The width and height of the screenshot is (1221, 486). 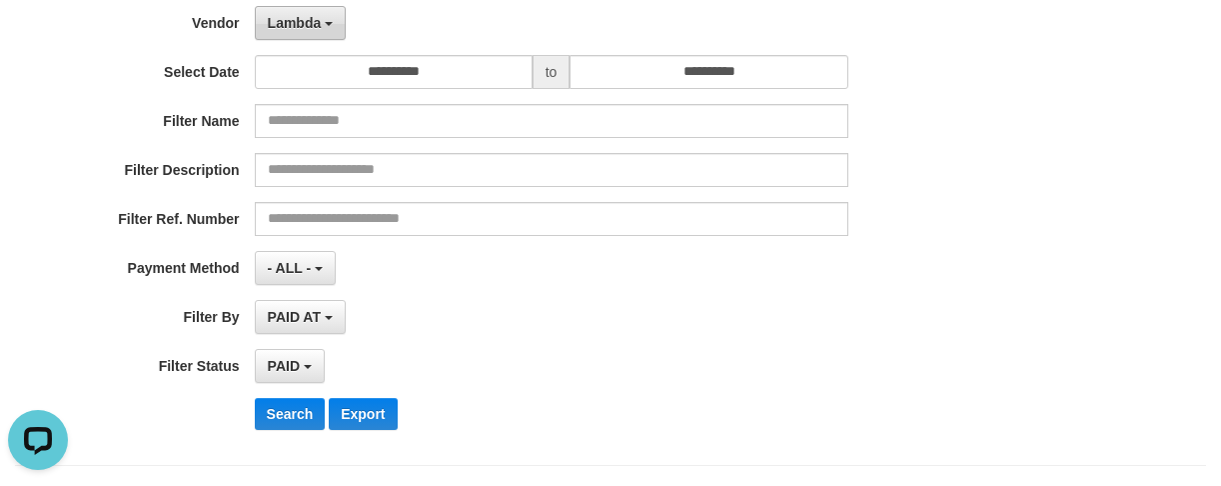 What do you see at coordinates (295, 23) in the screenshot?
I see `span: Lambda` at bounding box center [295, 23].